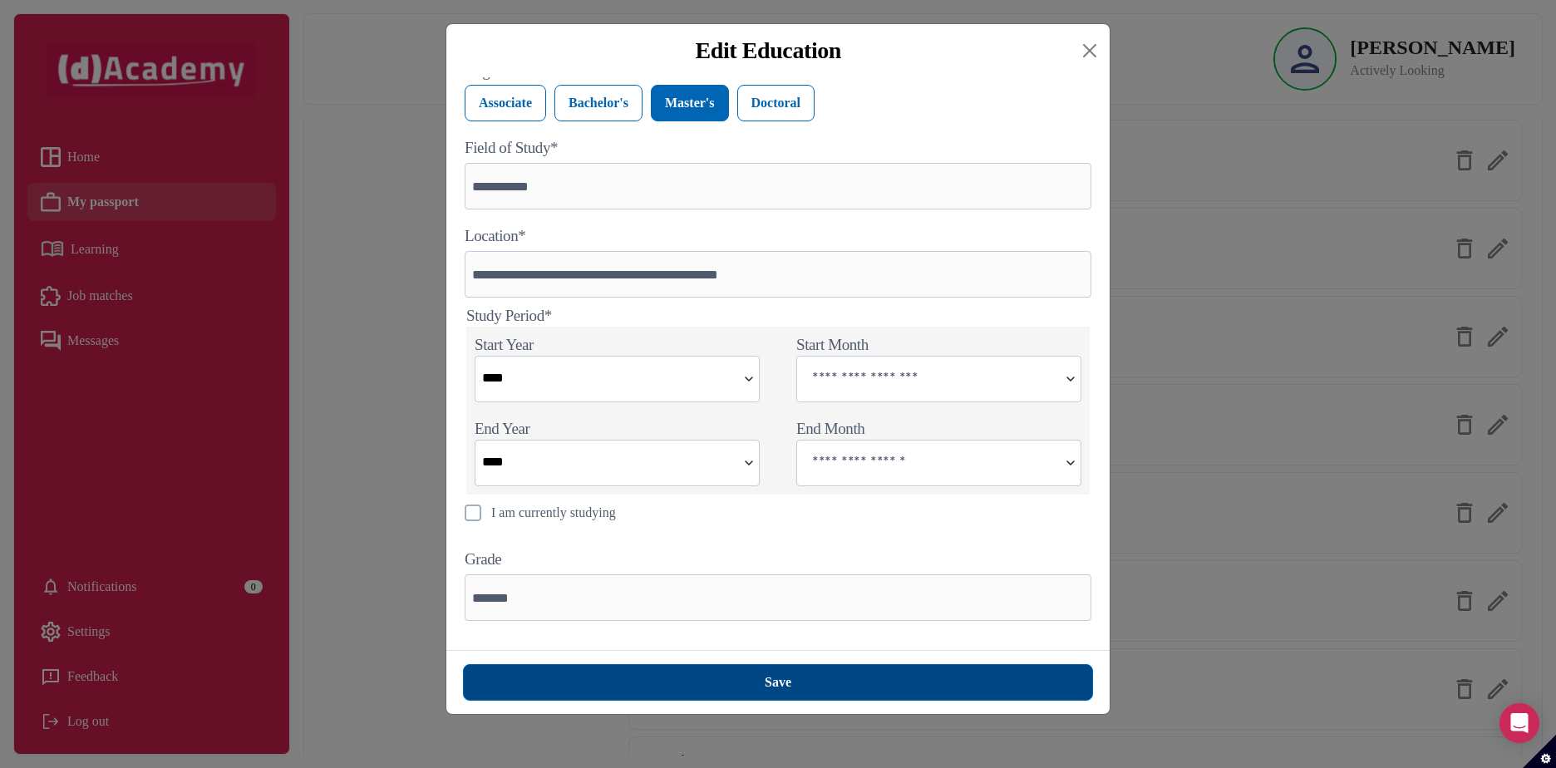 The height and width of the screenshot is (768, 1556). What do you see at coordinates (832, 345) in the screenshot?
I see `label: Start Month` at bounding box center [832, 345].